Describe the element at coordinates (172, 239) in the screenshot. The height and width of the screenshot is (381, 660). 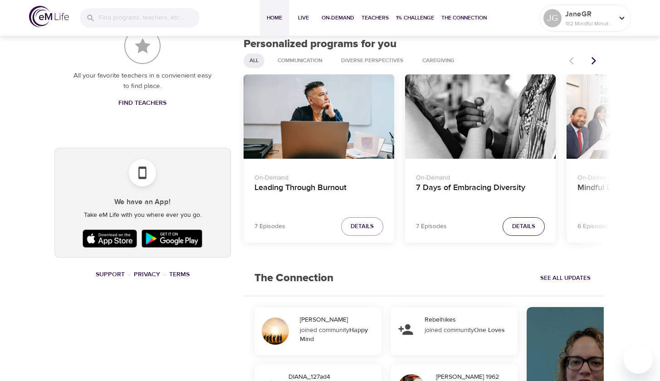
I see `img: Google Play Store` at that location.